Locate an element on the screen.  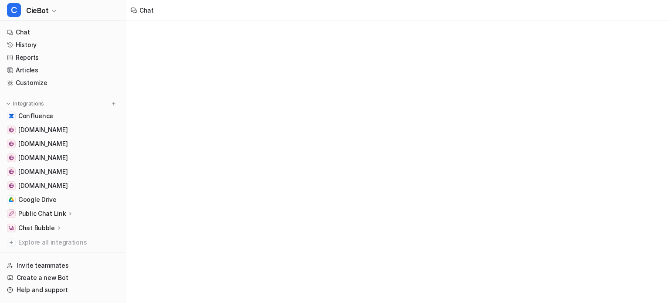
p: Chat Bubble is located at coordinates (37, 228).